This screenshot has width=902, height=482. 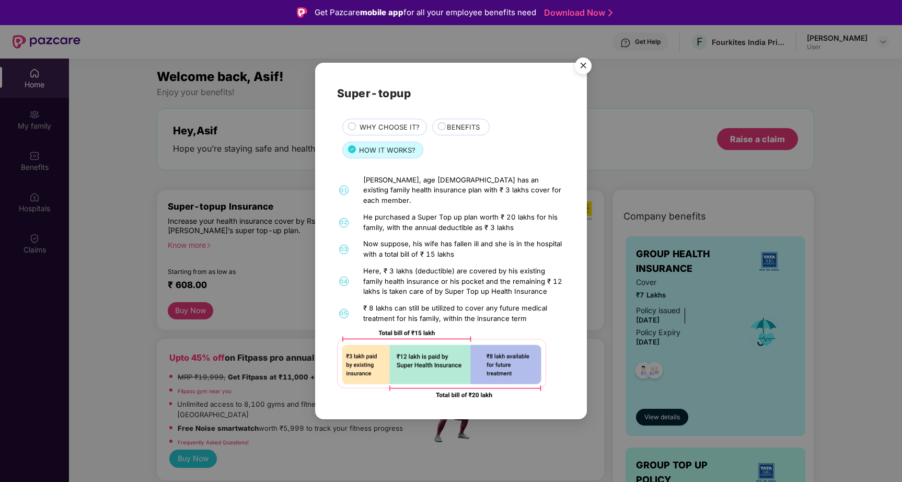 What do you see at coordinates (463, 223) in the screenshot?
I see `div: He purchased a Super Top up plan worth ₹ 20 lakhs for his family, with the annual deductible as ₹...` at bounding box center [463, 223].